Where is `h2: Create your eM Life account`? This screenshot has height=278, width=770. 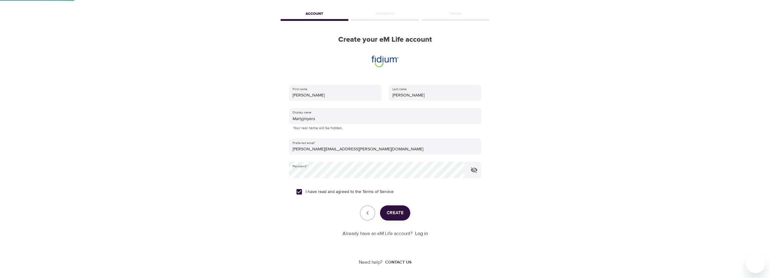
h2: Create your eM Life account is located at coordinates (385, 40).